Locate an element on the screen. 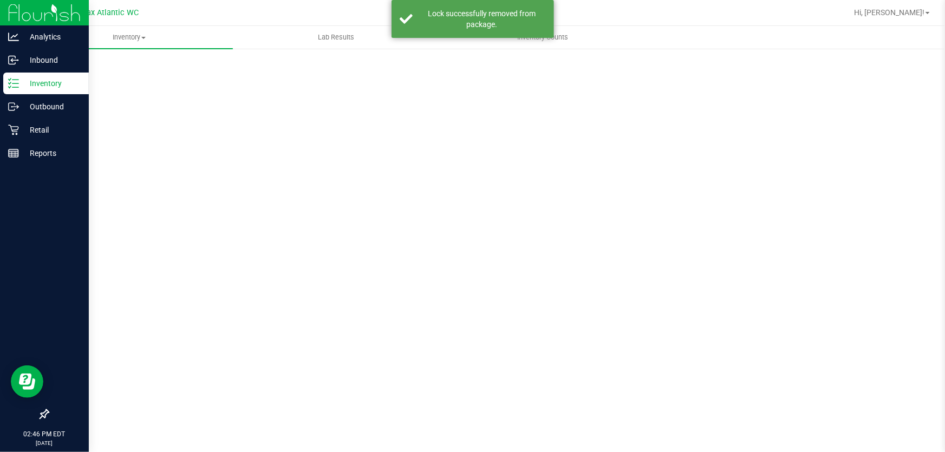 This screenshot has width=945, height=452. p: Inbound is located at coordinates (51, 60).